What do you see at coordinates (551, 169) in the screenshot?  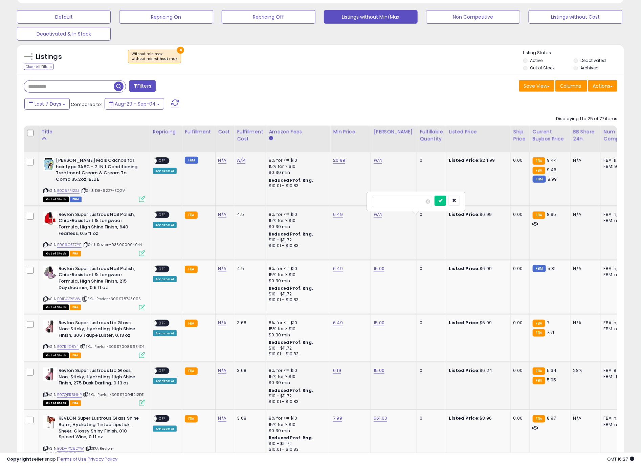 I see `span: 9.46` at bounding box center [551, 169].